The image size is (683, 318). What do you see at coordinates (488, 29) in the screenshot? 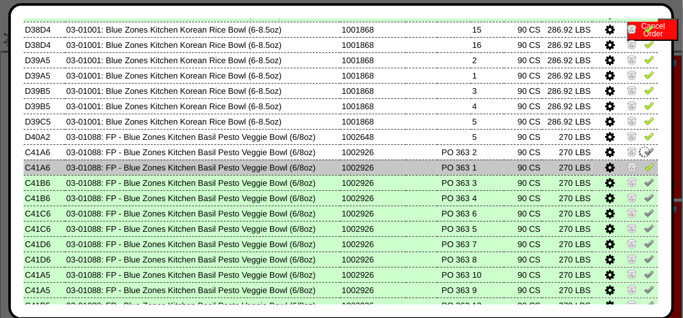
I see `td: 15` at bounding box center [488, 29].